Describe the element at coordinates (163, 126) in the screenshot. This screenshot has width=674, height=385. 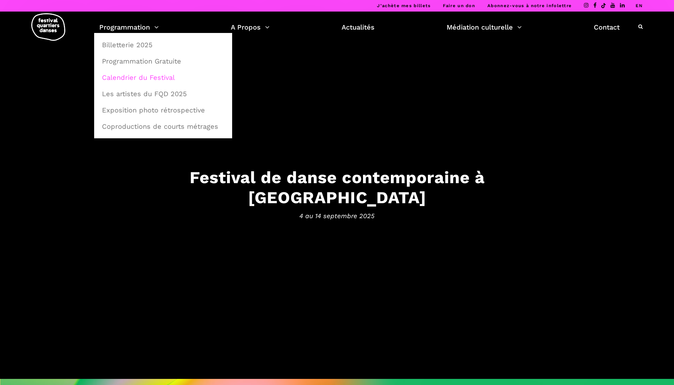
I see `a: Coproductions de courts métrages` at that location.